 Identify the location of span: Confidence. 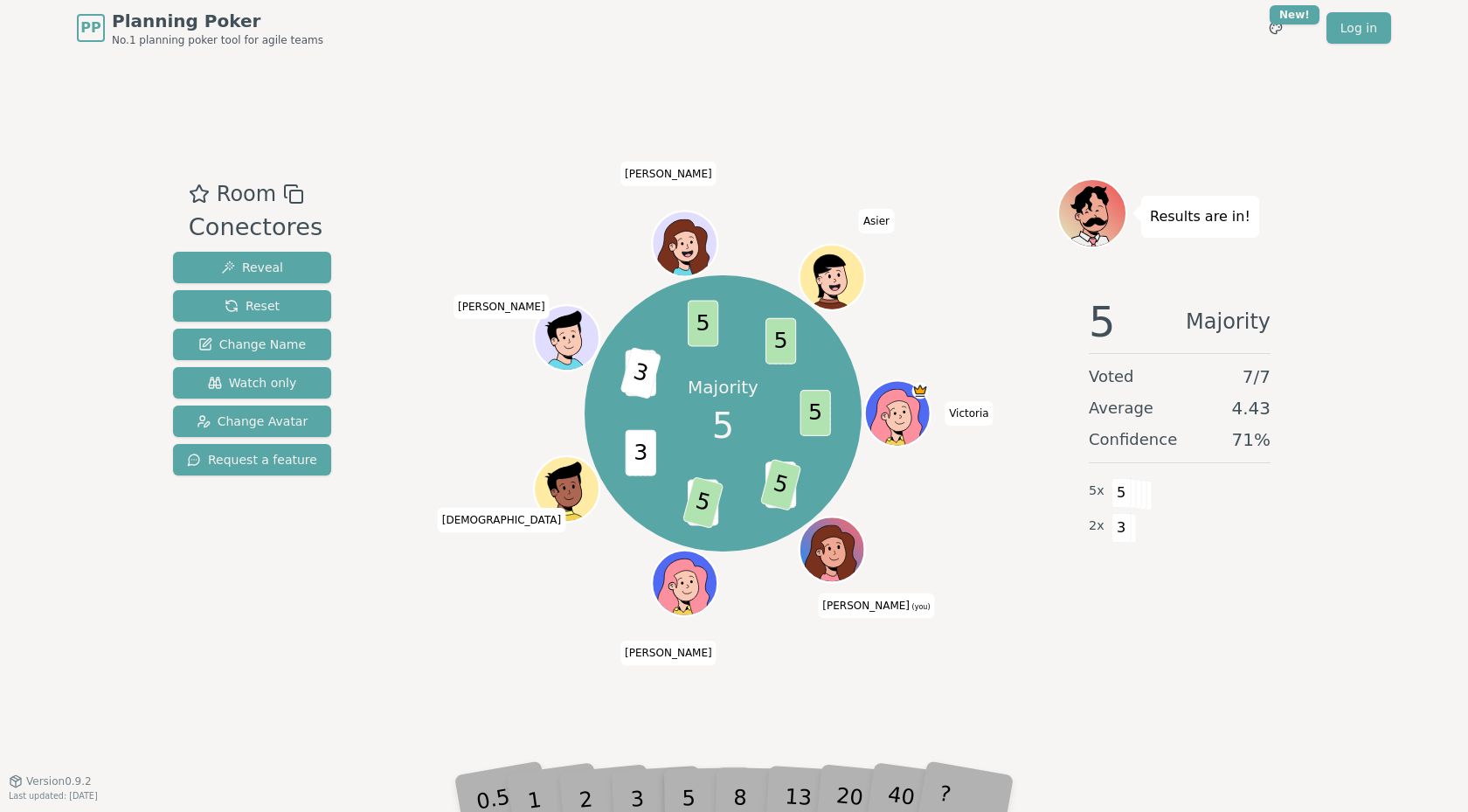
(1133, 440).